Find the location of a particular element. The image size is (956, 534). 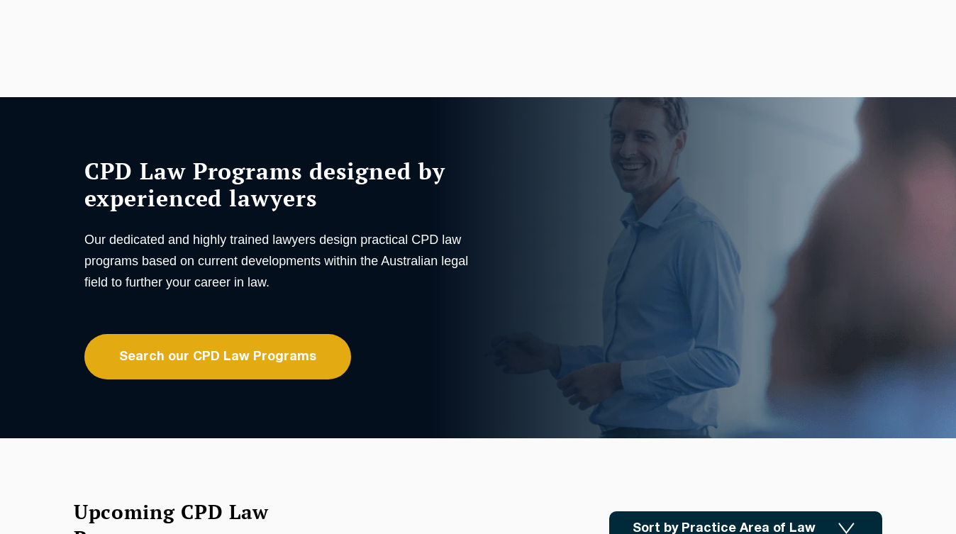

p: Our dedicated and highly trained lawyers design practical CPD law programs based on current devel... is located at coordinates (280, 261).